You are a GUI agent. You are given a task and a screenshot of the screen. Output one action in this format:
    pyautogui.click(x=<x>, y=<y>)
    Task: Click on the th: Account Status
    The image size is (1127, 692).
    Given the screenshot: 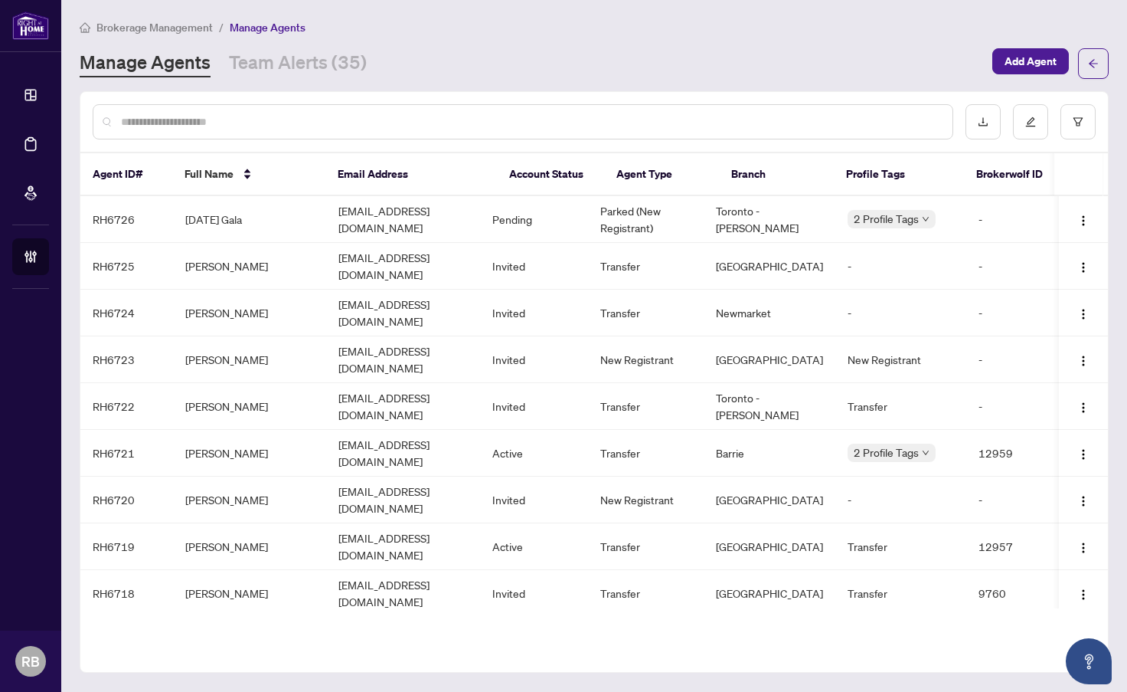 What is the action you would take?
    pyautogui.click(x=551, y=175)
    